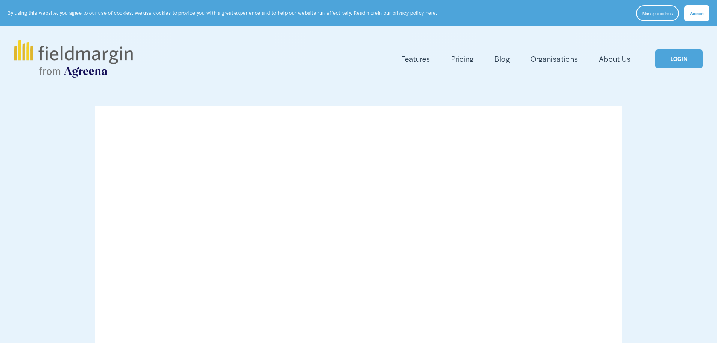 The height and width of the screenshot is (343, 717). I want to click on a: Organisations, so click(554, 59).